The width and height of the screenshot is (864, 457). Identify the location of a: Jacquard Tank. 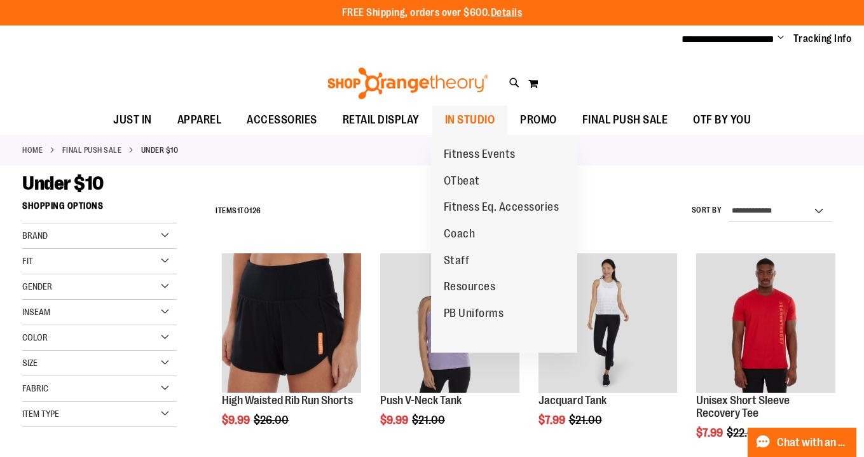
(572, 400).